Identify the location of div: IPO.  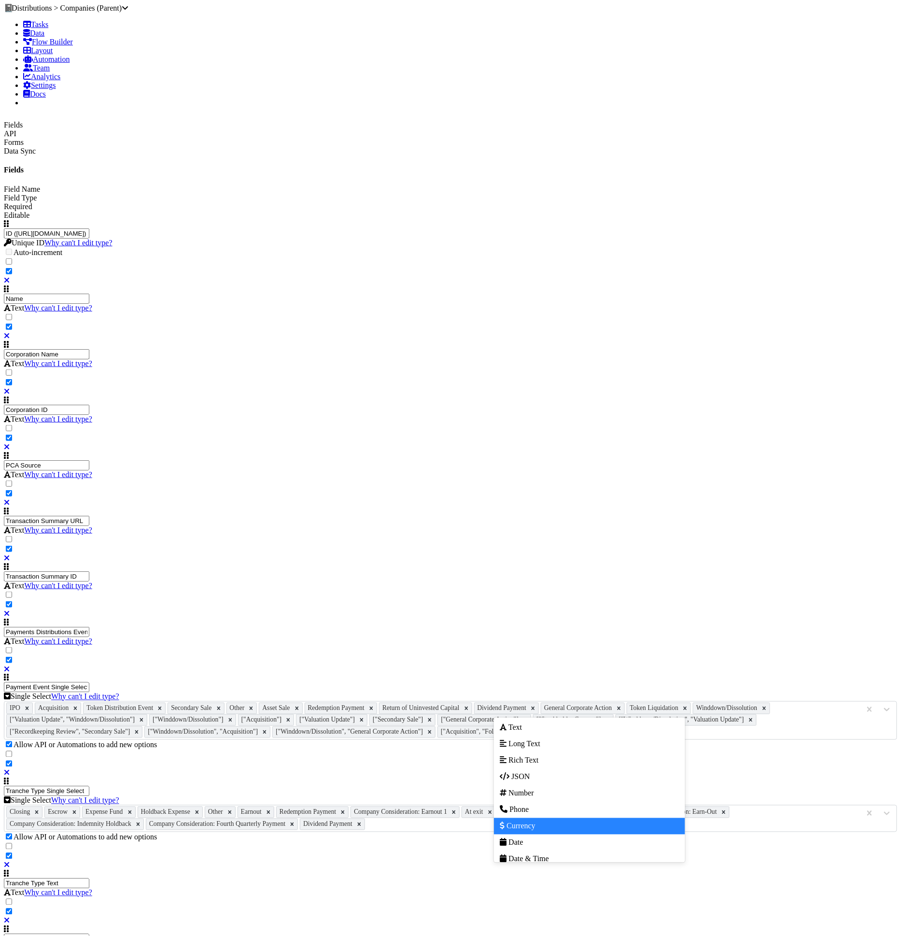
(14, 709).